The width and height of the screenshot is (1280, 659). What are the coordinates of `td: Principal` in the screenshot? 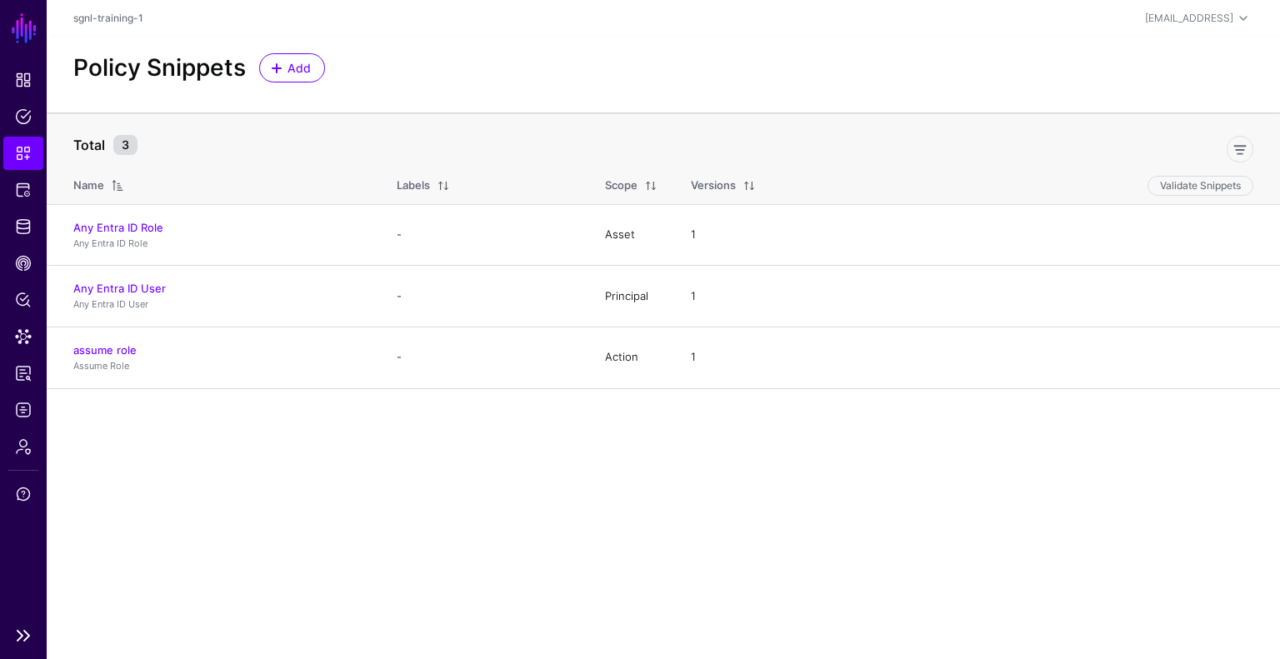 It's located at (631, 297).